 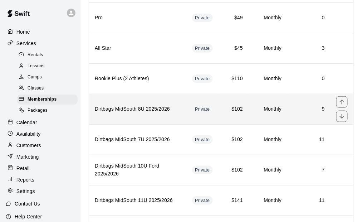 What do you see at coordinates (308, 109) in the screenshot?
I see `h6: 9` at bounding box center [308, 109].